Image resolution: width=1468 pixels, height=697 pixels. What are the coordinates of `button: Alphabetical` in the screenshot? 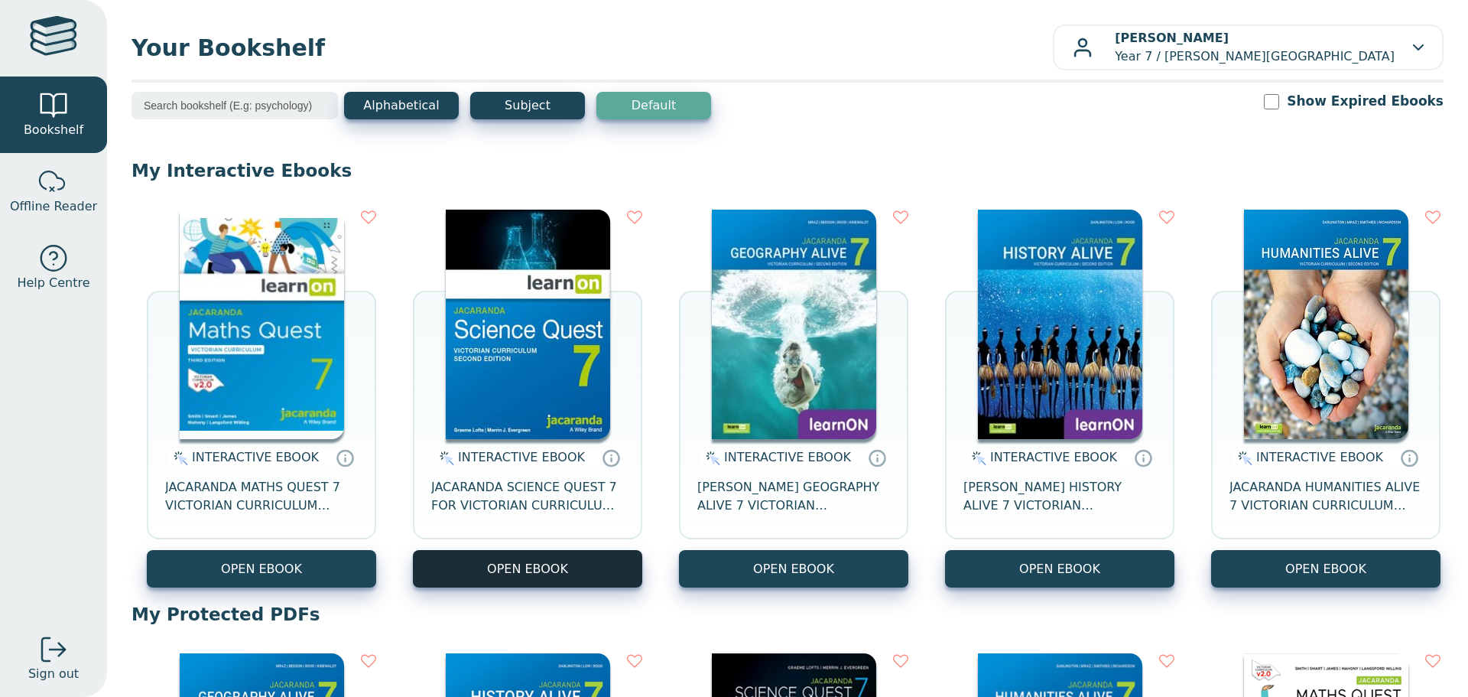 It's located at (402, 106).